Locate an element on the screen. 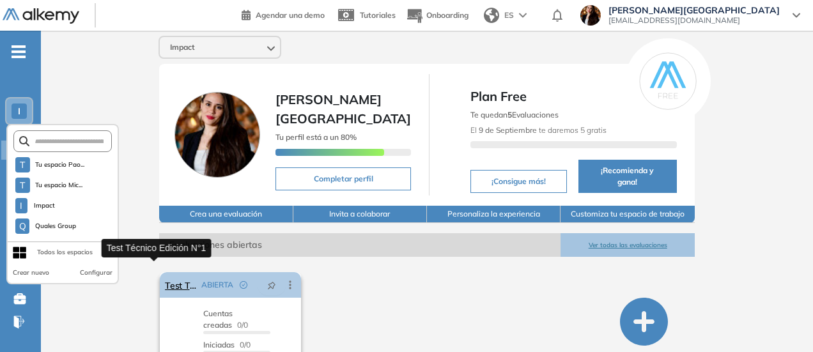 This screenshot has width=813, height=352. img: Foto de perfil is located at coordinates (217, 135).